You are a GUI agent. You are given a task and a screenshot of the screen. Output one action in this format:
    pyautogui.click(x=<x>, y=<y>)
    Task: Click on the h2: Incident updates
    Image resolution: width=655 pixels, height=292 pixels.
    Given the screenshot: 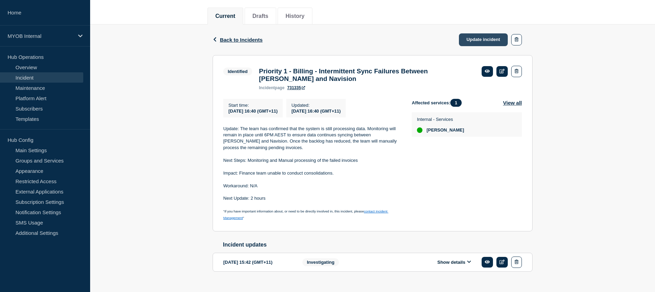 What is the action you would take?
    pyautogui.click(x=378, y=245)
    